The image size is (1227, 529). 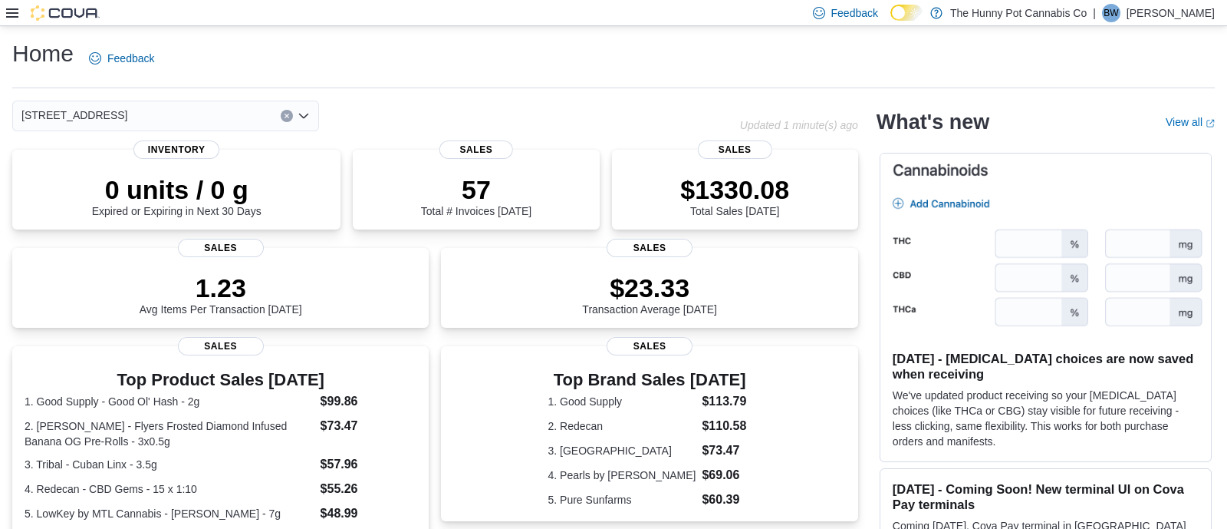 I want to click on p: $1330.08, so click(x=735, y=189).